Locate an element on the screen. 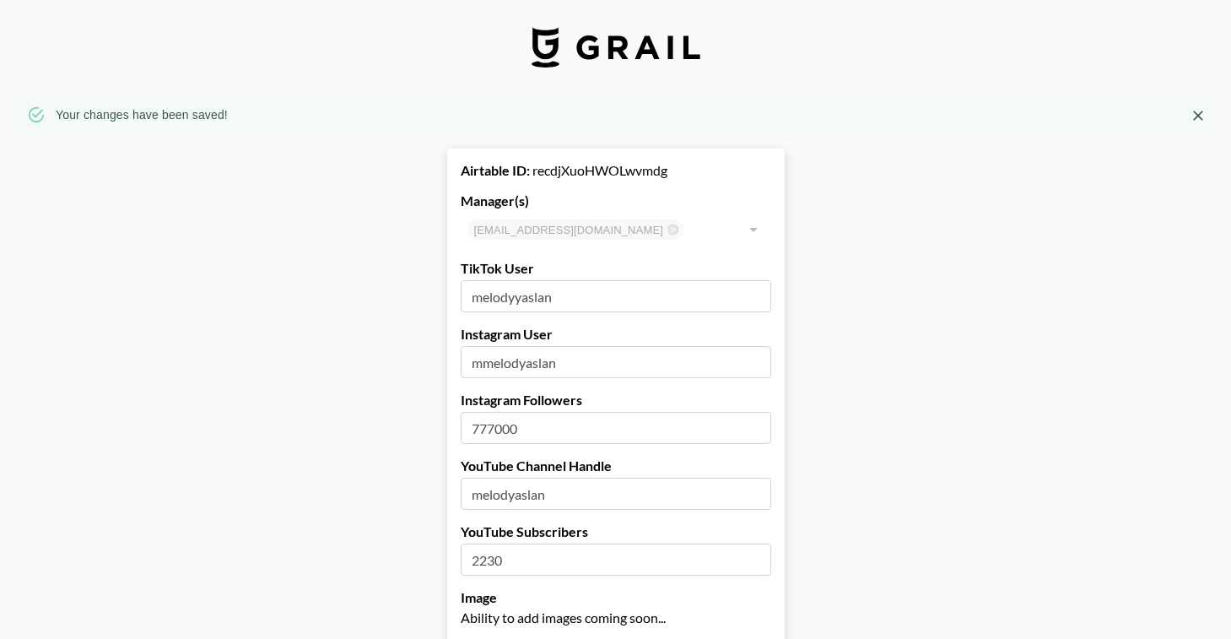  label: Image is located at coordinates (616, 597).